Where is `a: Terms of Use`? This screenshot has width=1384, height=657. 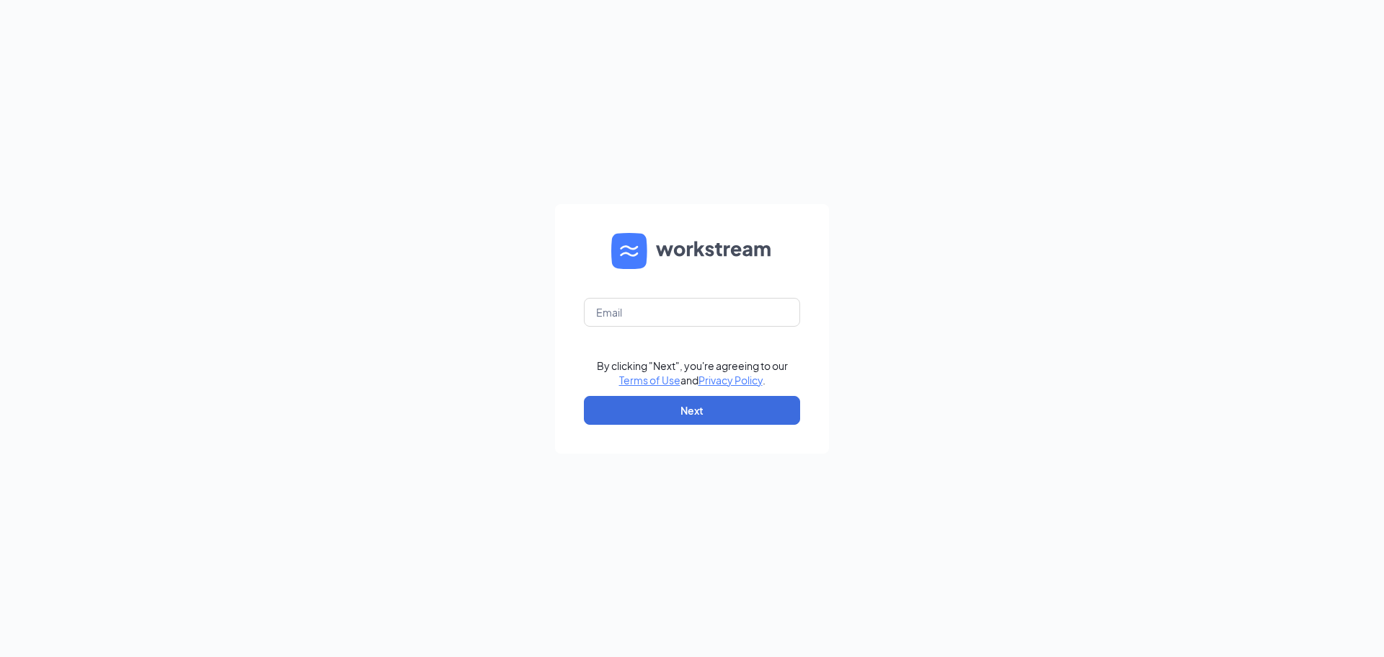 a: Terms of Use is located at coordinates (650, 380).